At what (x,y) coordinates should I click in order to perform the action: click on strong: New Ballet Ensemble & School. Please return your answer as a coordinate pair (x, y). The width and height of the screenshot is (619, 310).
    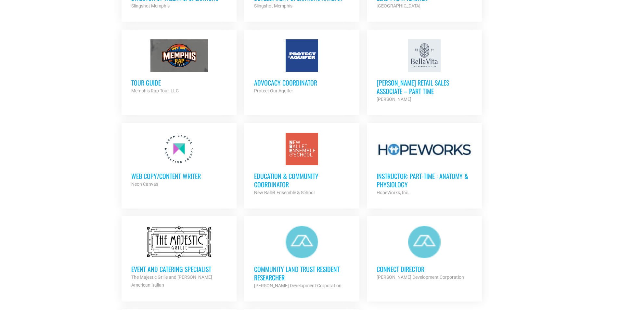
    Looking at the image, I should click on (284, 192).